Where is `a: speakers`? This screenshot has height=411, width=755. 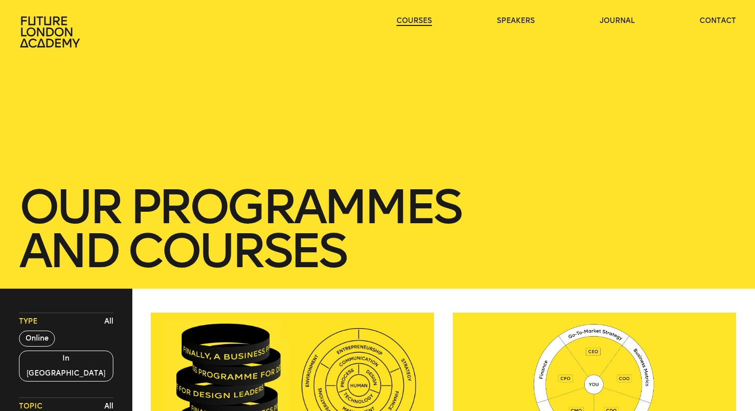
a: speakers is located at coordinates (516, 21).